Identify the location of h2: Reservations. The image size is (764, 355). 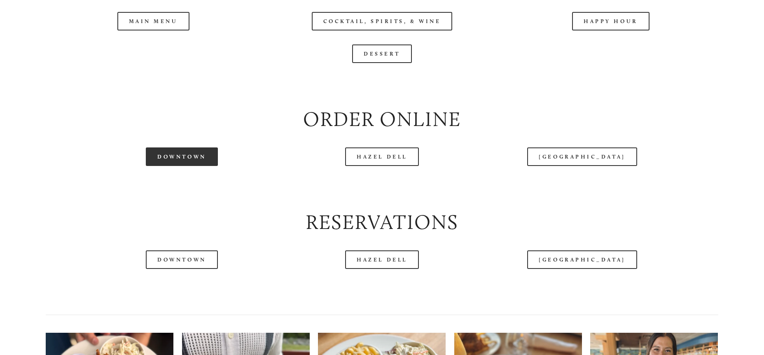
(382, 222).